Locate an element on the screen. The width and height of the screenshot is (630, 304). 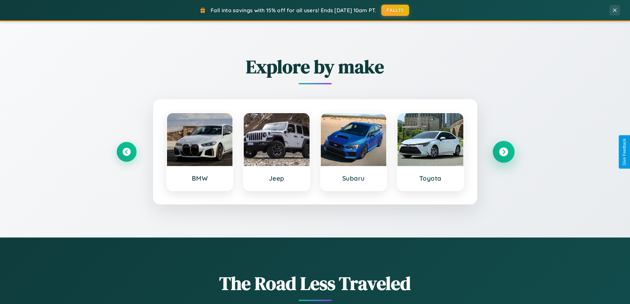
h3: Toyota is located at coordinates (430, 178).